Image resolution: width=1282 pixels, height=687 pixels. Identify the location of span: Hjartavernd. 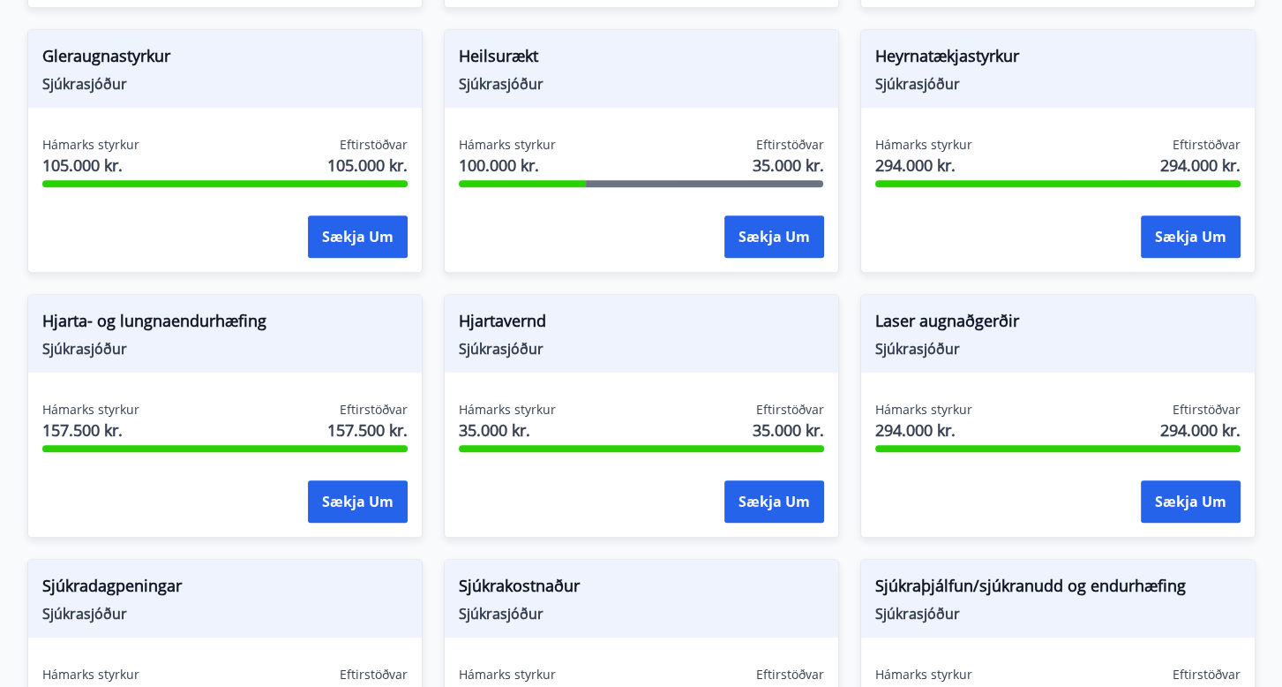
(642, 324).